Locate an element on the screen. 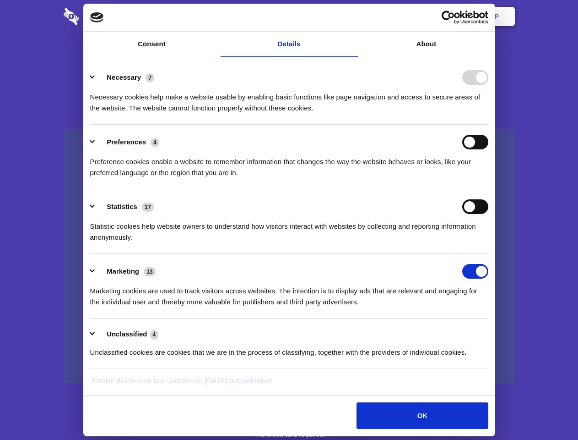  div: Unclassified cookies are cookies that we are in the process of classifying, together with the pro... is located at coordinates (289, 349).